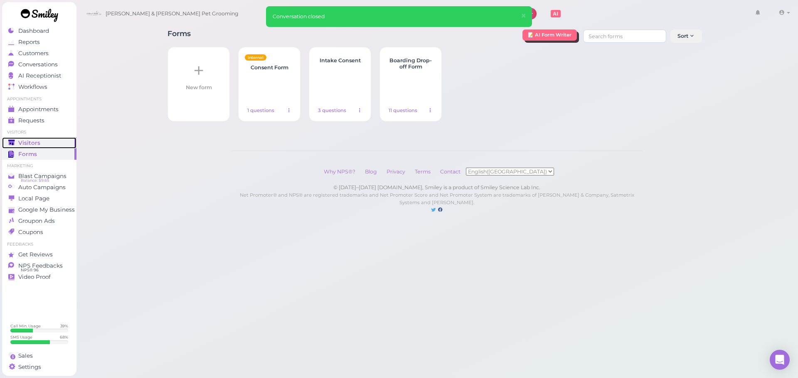 The height and width of the screenshot is (378, 798). Describe the element at coordinates (39, 356) in the screenshot. I see `a: Sales` at that location.